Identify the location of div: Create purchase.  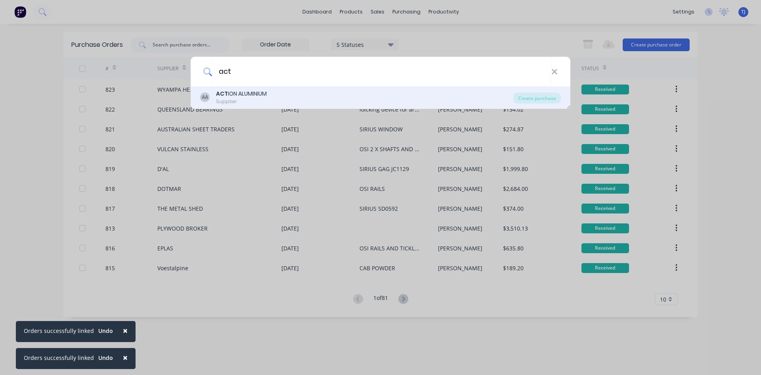
(537, 98).